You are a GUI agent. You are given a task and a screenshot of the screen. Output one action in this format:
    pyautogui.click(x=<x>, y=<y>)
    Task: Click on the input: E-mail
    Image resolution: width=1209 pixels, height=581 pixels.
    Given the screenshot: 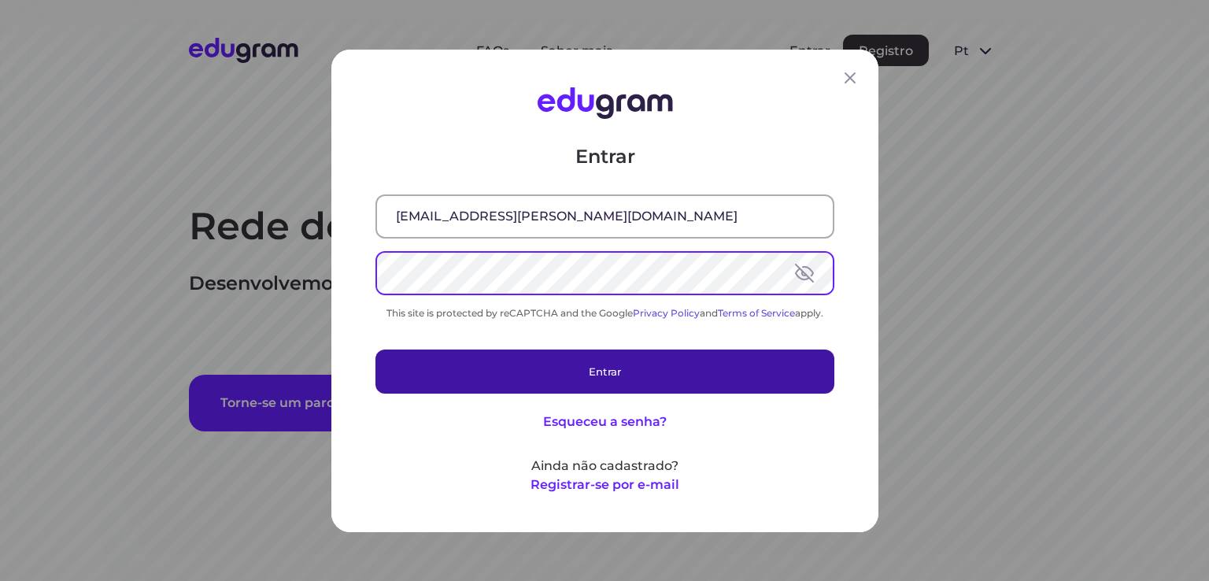 What is the action you would take?
    pyautogui.click(x=605, y=216)
    